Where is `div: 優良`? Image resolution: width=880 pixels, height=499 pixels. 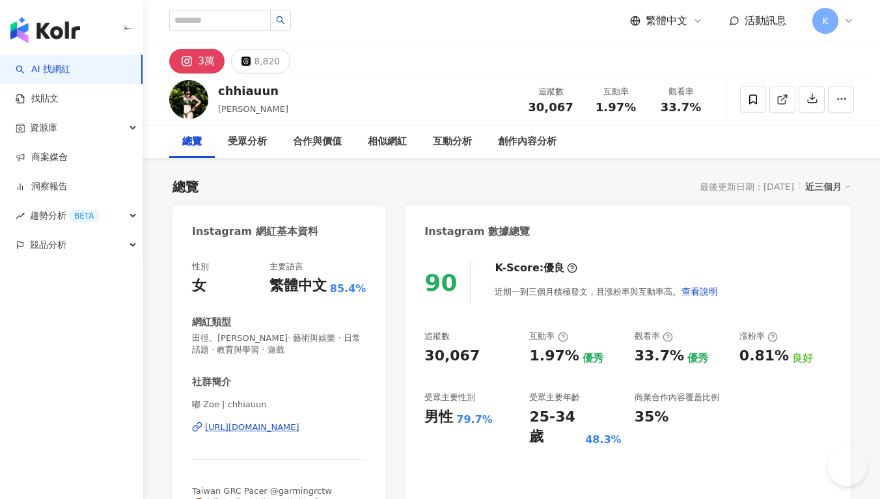
div: 優良 is located at coordinates (554, 268).